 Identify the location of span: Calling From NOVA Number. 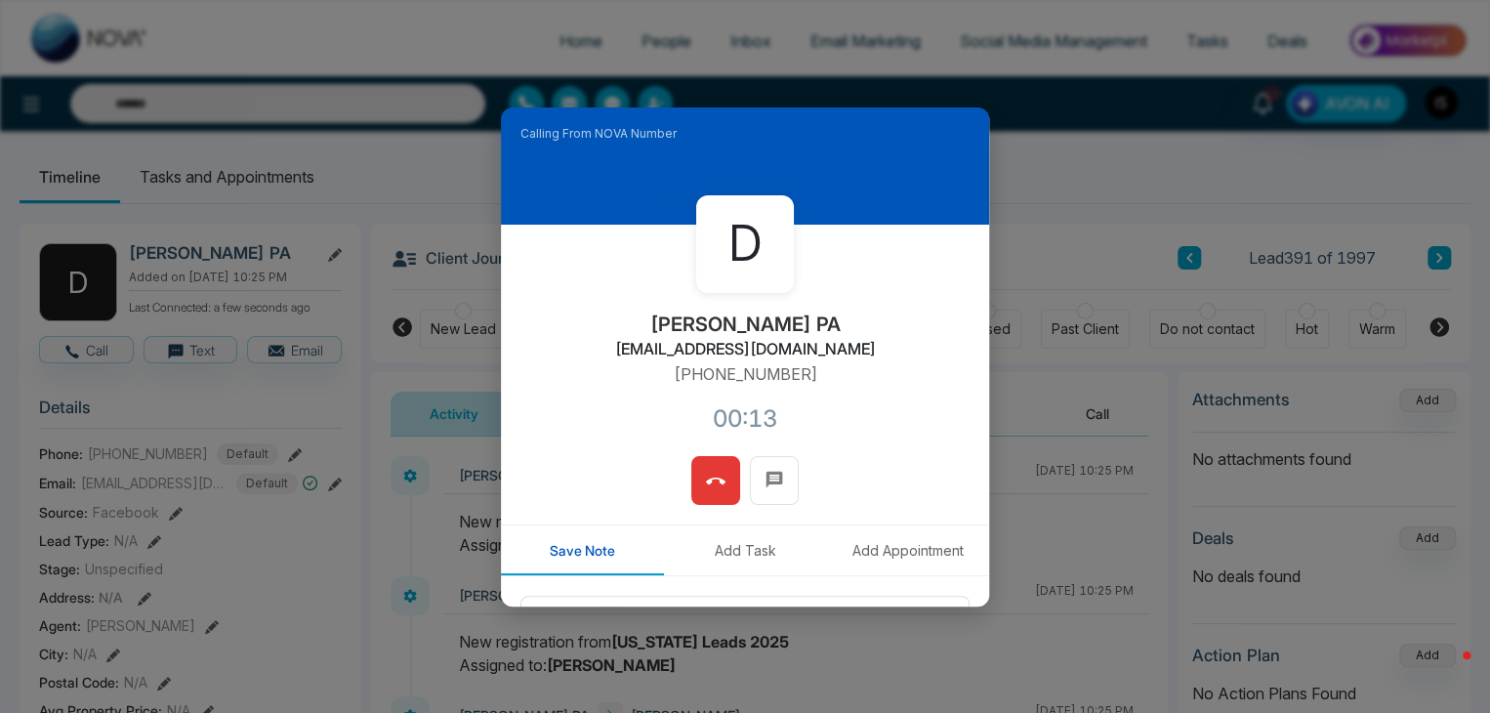
(599, 134).